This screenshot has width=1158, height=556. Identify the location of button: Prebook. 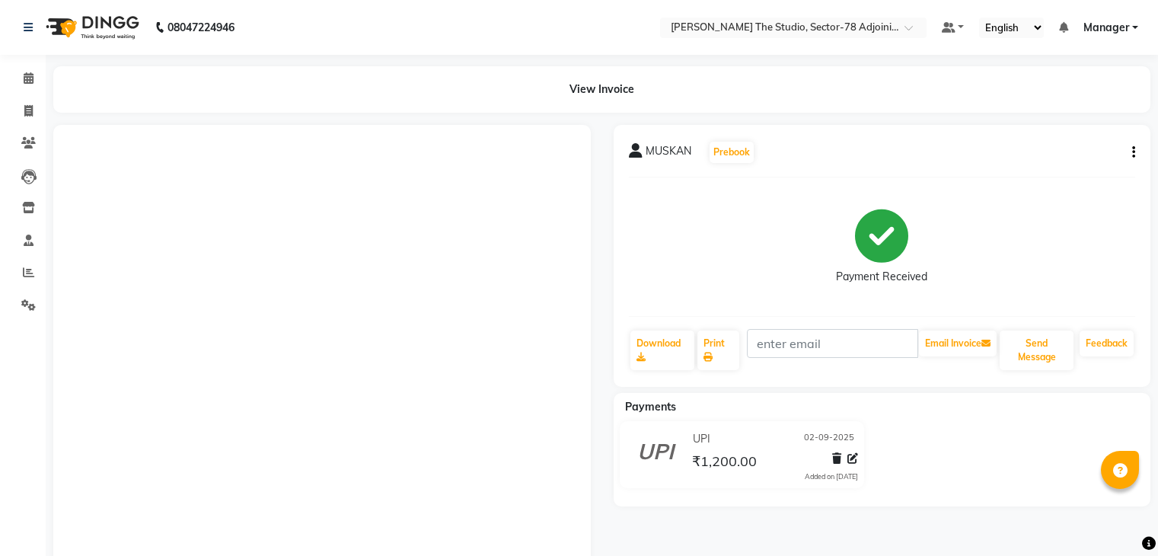
(732, 152).